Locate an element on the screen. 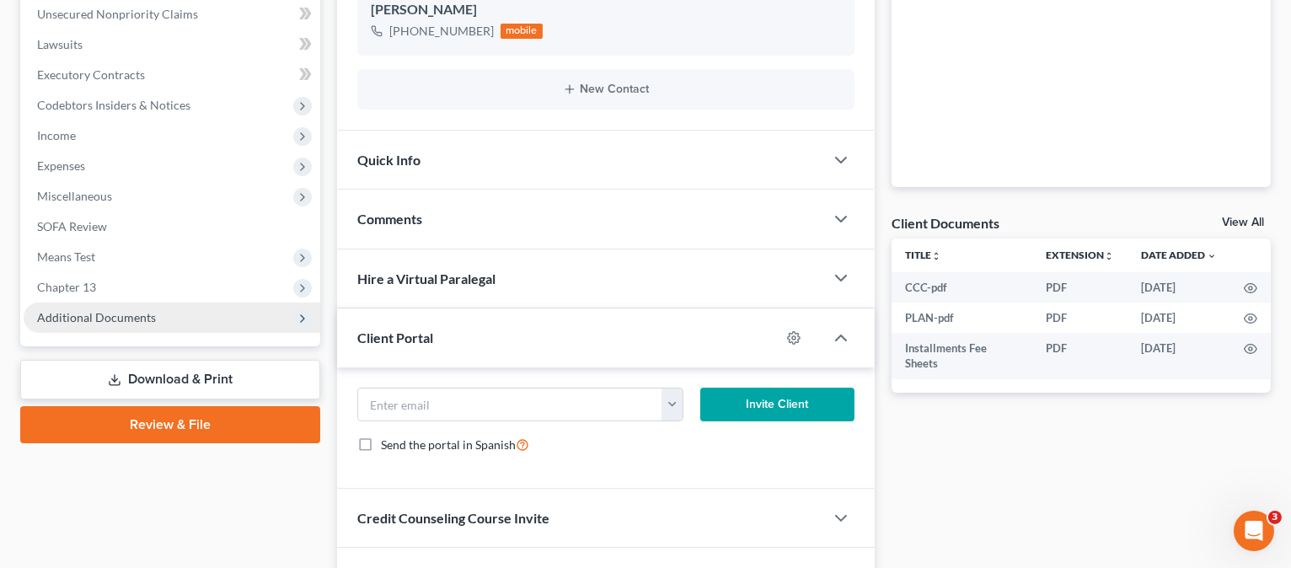 The image size is (1291, 568). td: CCC-pdf is located at coordinates (961, 287).